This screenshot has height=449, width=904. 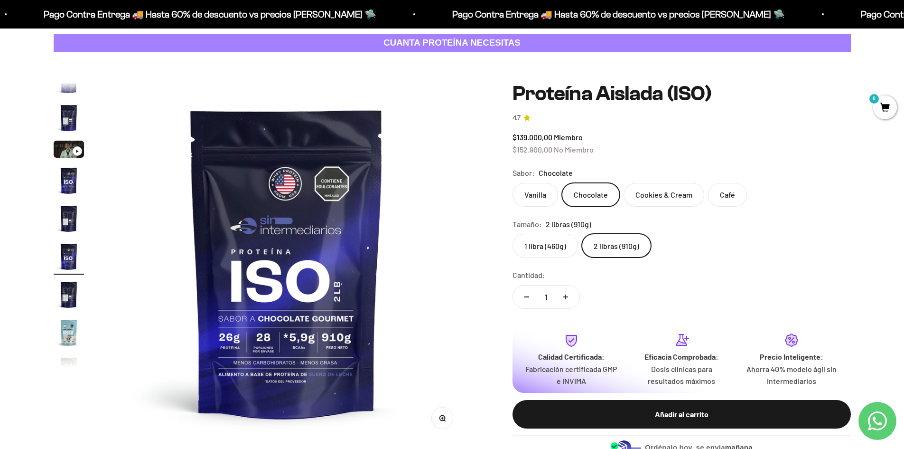 I want to click on p: Ahorra 40% modelo ágil sin intermediarios, so click(x=792, y=375).